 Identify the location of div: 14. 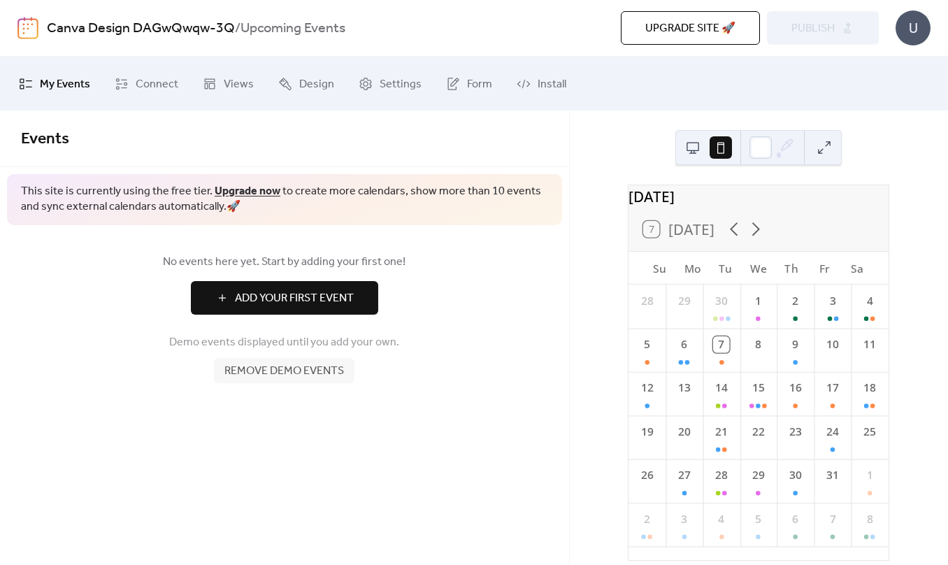
(721, 388).